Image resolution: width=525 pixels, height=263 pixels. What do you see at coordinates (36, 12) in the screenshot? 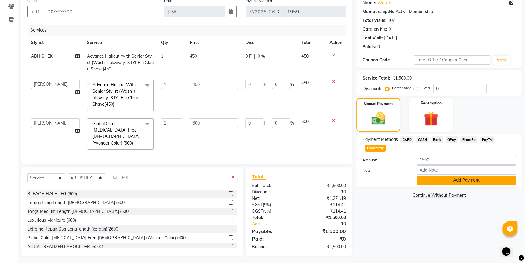
I see `button: +91` at bounding box center [36, 12].